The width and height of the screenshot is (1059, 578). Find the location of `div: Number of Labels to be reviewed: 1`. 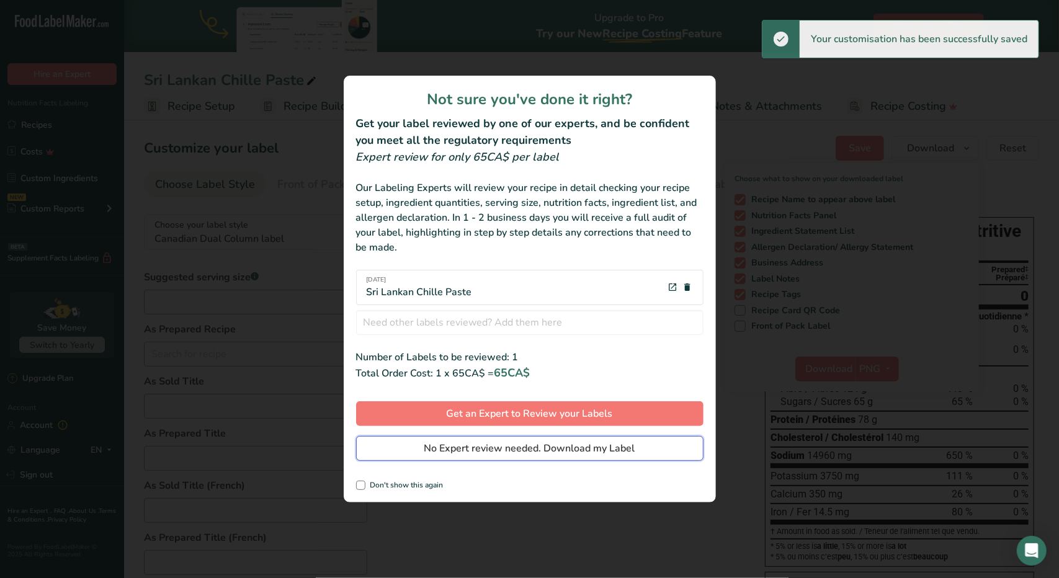

div: Number of Labels to be reviewed: 1 is located at coordinates (530, 357).